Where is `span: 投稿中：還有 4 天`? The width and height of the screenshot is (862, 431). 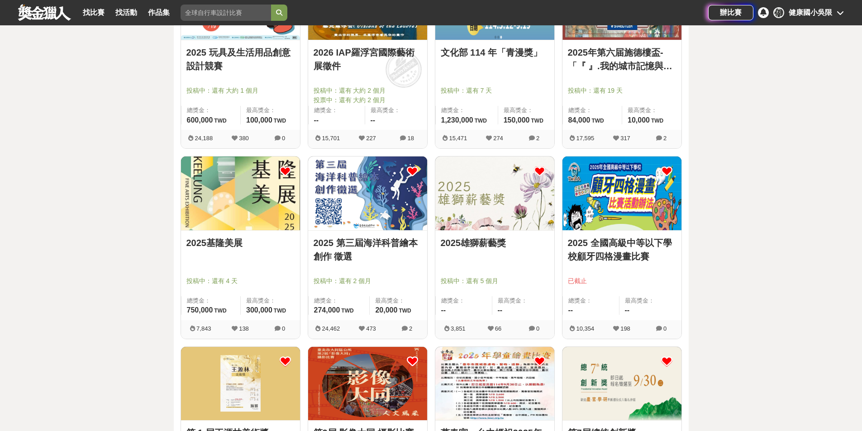 span: 投稿中：還有 4 天 is located at coordinates (240, 281).